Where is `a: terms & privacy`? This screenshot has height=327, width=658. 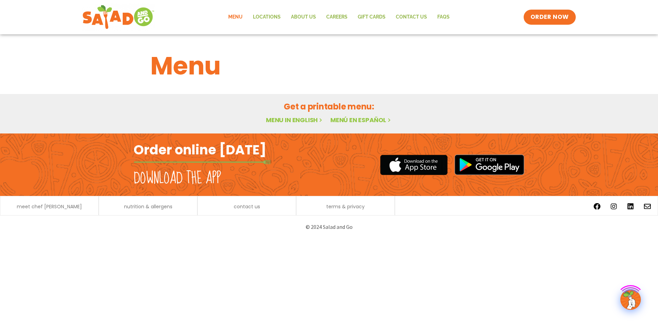
a: terms & privacy is located at coordinates (345, 206).